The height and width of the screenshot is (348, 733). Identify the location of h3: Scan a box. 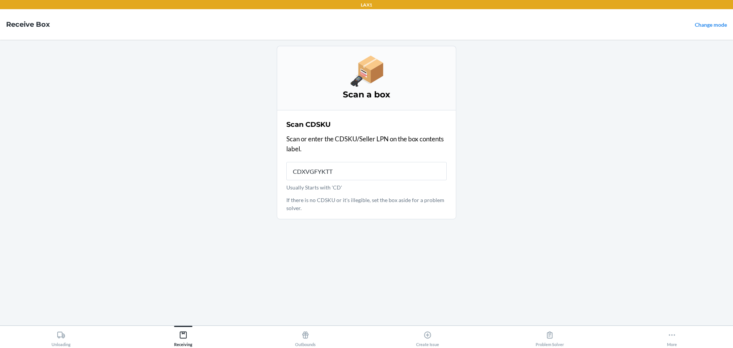
(367, 95).